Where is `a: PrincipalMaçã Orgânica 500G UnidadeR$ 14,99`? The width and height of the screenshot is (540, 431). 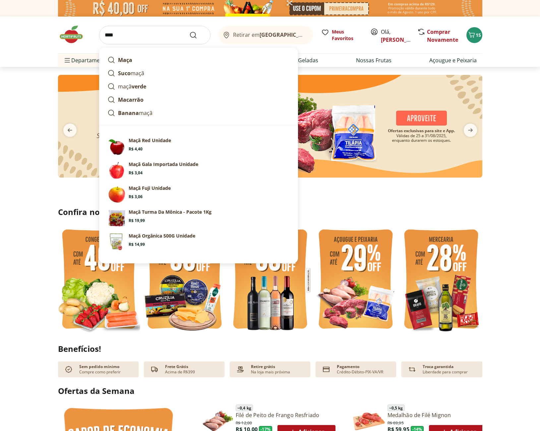 a: PrincipalMaçã Orgânica 500G UnidadeR$ 14,99 is located at coordinates (199, 242).